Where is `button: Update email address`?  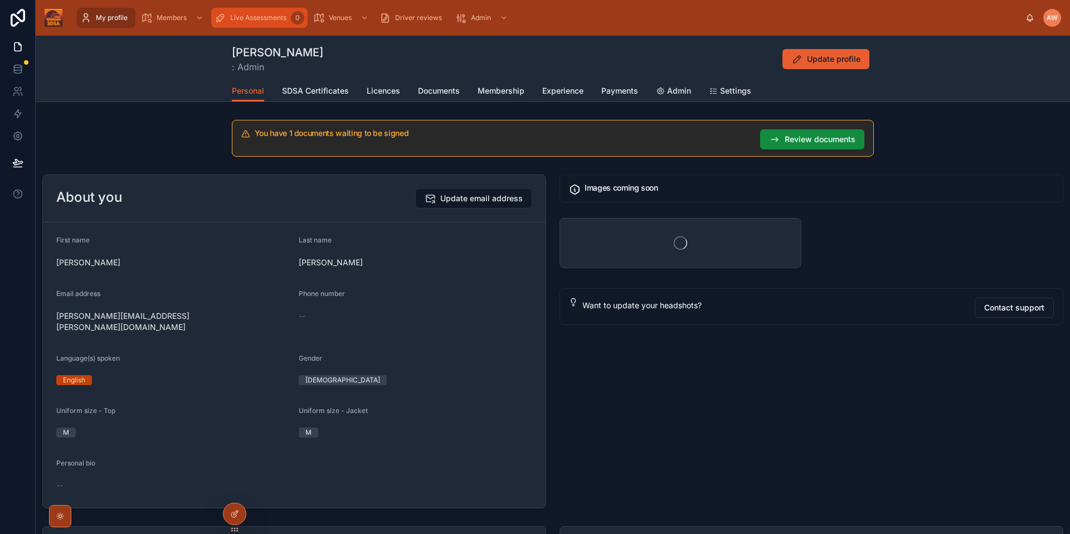 button: Update email address is located at coordinates (474, 198).